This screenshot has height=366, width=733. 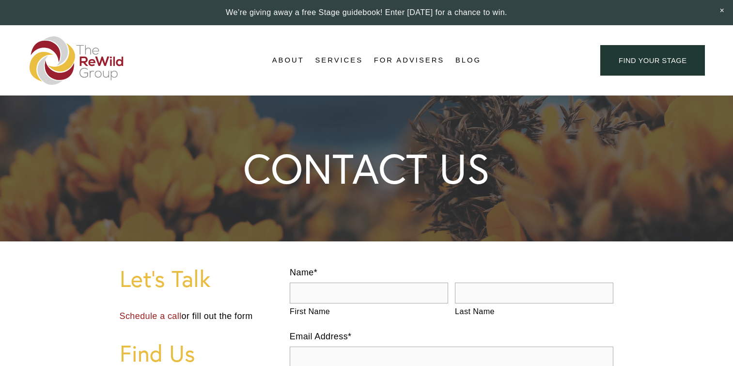 I want to click on label: Email Address, so click(x=452, y=336).